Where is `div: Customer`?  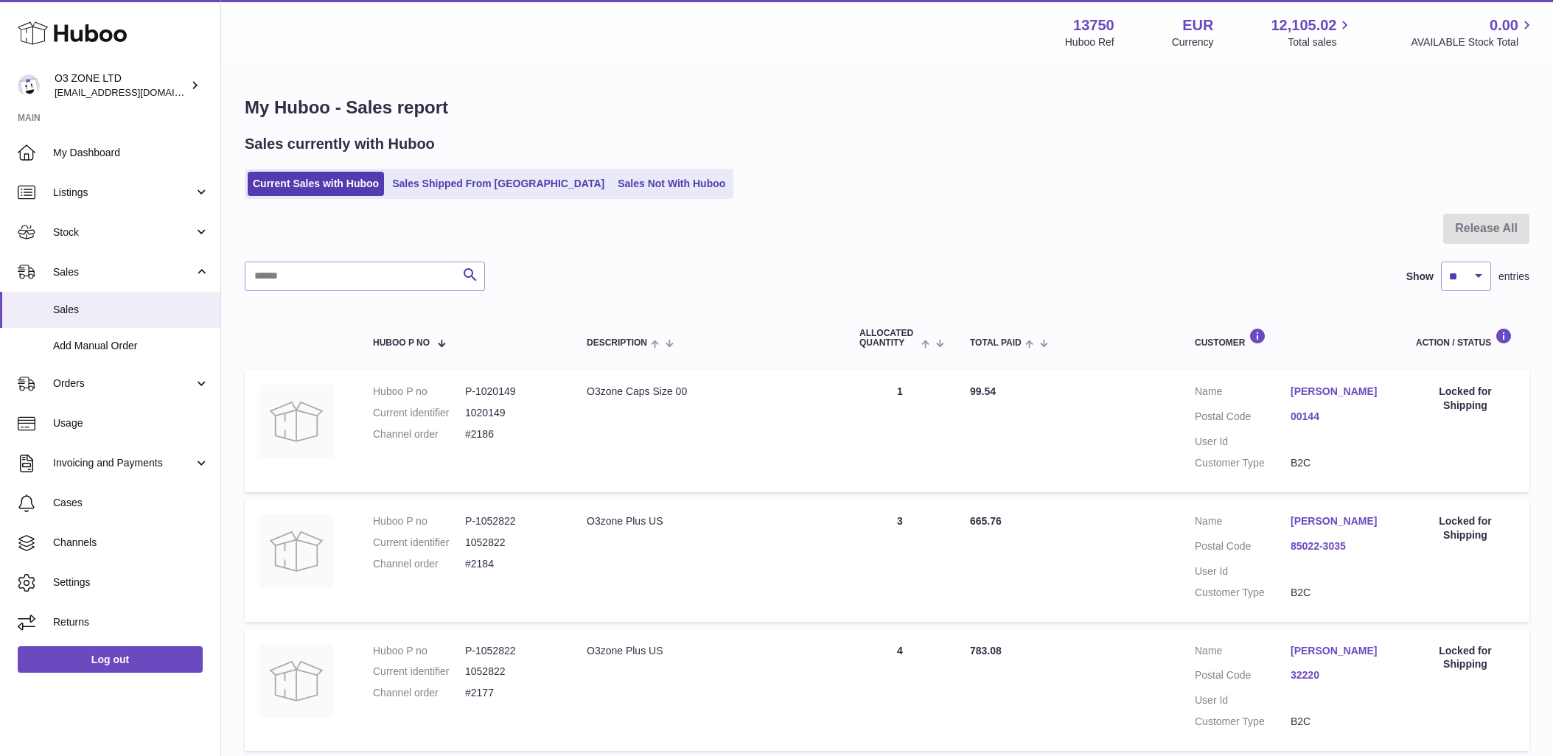
div: Customer is located at coordinates (1290, 337).